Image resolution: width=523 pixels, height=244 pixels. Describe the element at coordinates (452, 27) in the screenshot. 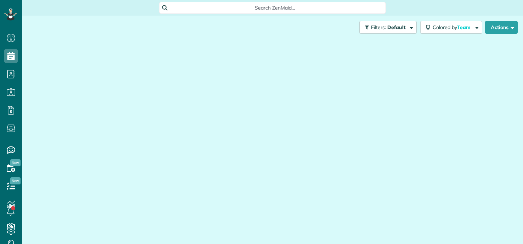

I see `span: Colored by` at that location.